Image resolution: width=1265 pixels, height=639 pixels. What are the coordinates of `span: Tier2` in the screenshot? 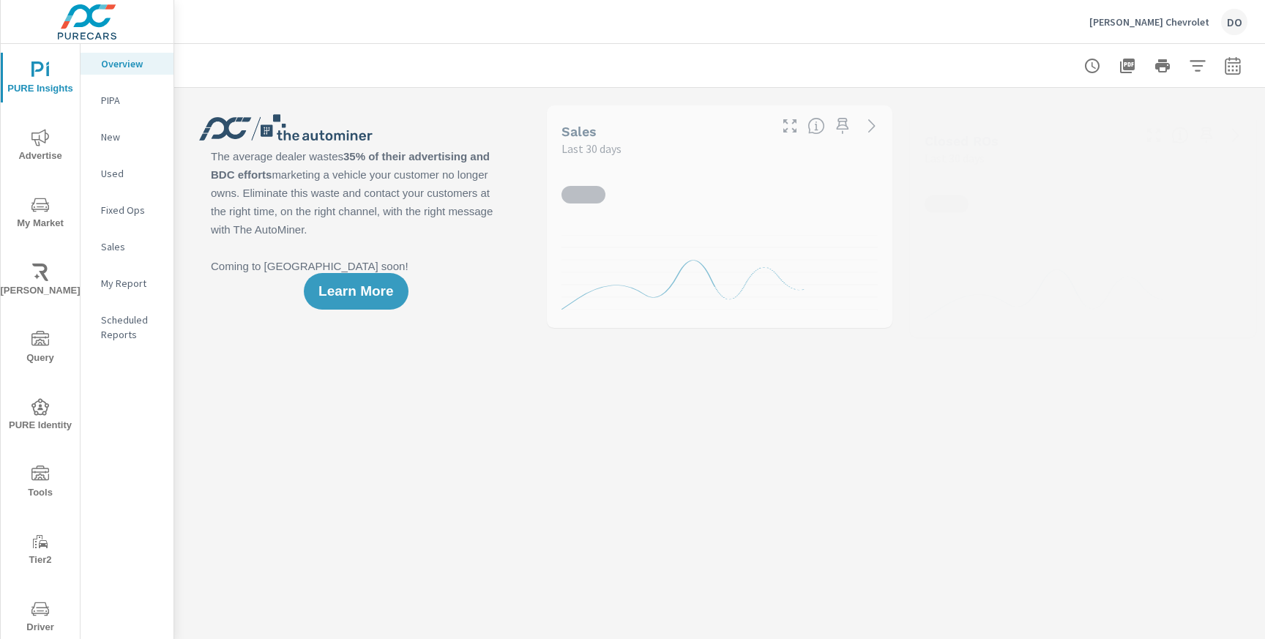 It's located at (40, 550).